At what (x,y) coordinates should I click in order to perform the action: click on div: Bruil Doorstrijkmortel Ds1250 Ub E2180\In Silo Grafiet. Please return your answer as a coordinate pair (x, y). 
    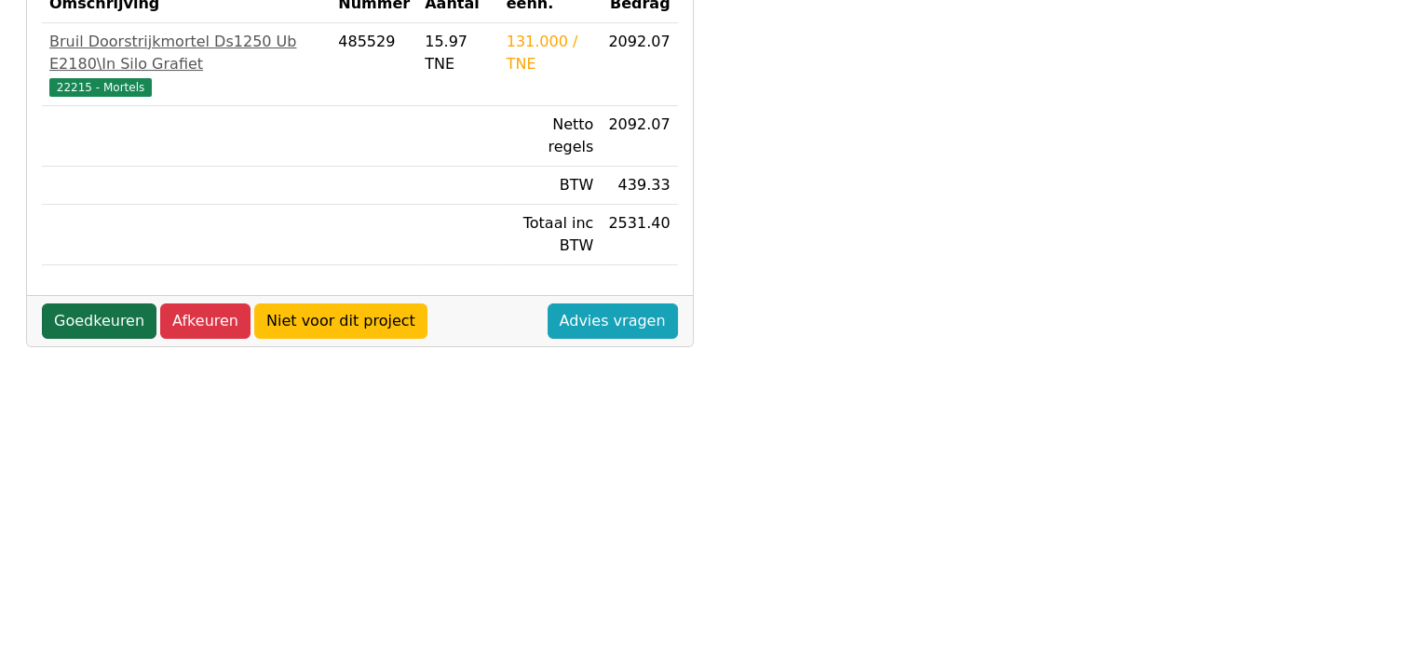
    Looking at the image, I should click on (186, 53).